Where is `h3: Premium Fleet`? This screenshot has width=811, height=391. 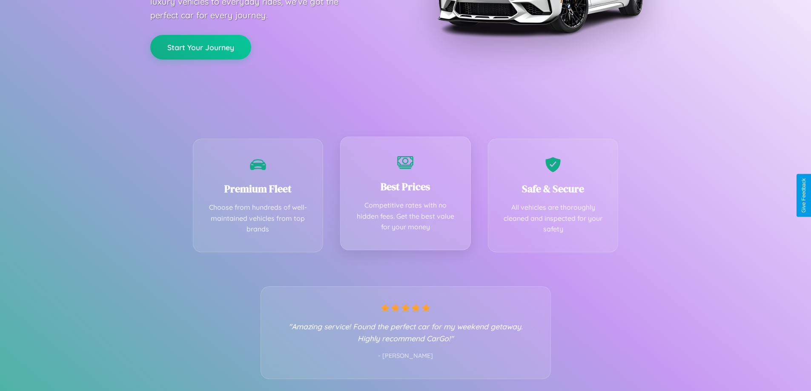 h3: Premium Fleet is located at coordinates (258, 189).